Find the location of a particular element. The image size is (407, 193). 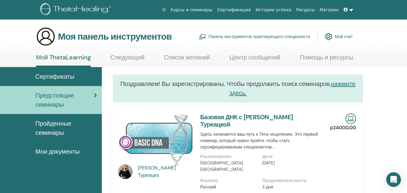

font: Мои документы is located at coordinates (57, 152).